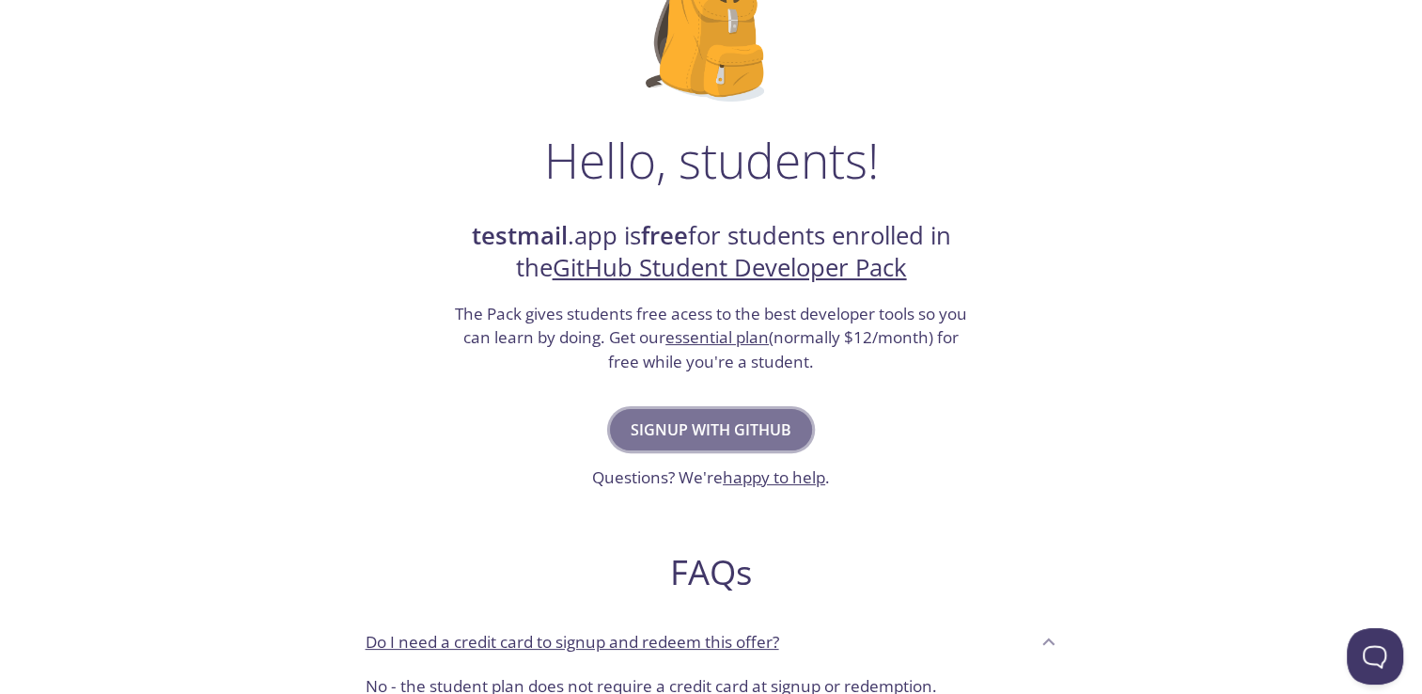 The width and height of the screenshot is (1422, 694). I want to click on span: Signup with GitHub, so click(711, 430).